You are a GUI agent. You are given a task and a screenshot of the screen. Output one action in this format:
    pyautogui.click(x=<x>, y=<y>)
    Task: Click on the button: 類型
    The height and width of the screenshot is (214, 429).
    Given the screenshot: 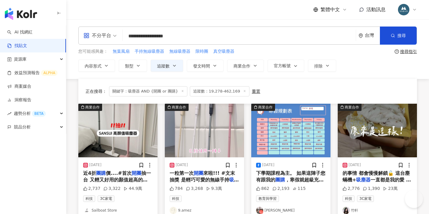 What is the action you would take?
    pyautogui.click(x=133, y=66)
    